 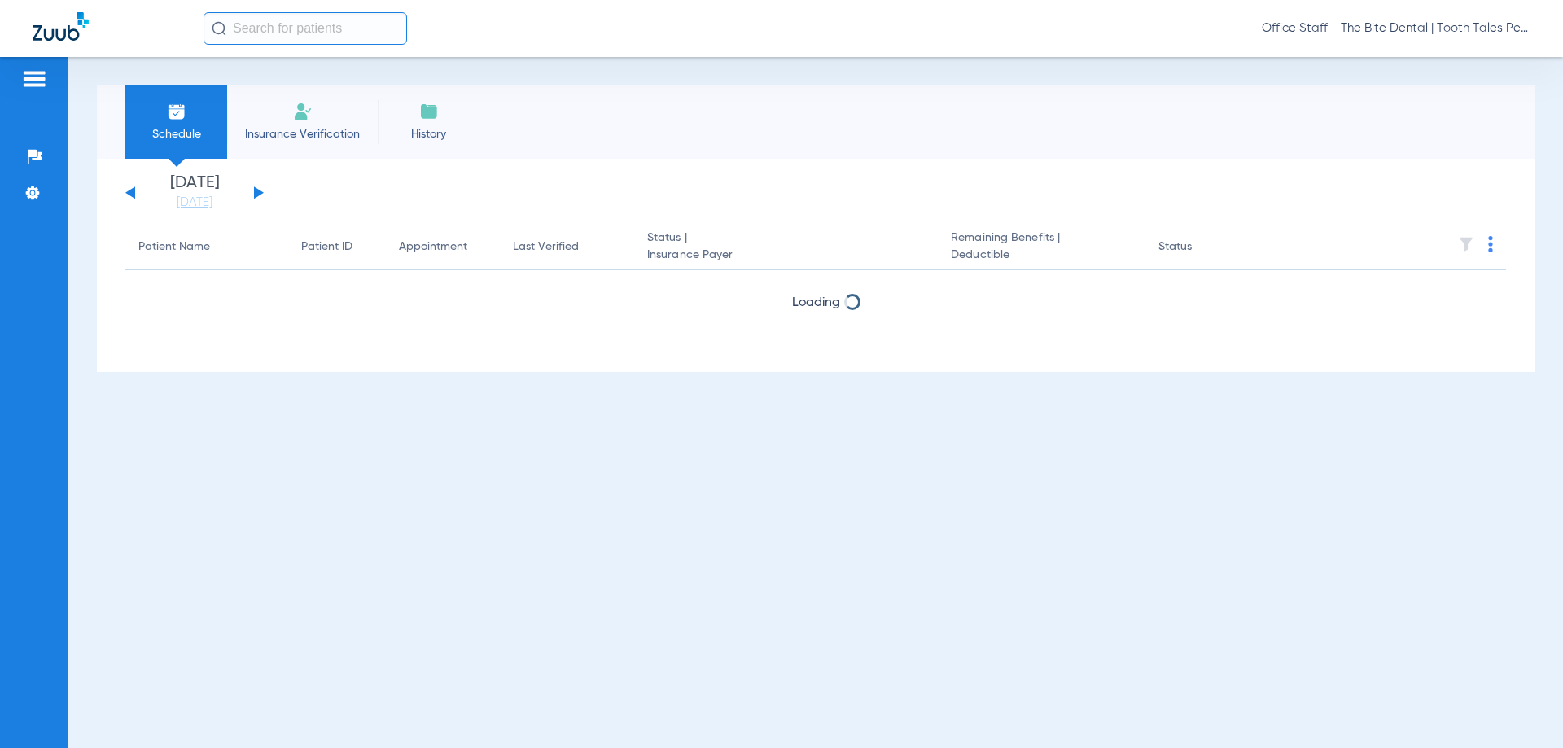 What do you see at coordinates (305, 28) in the screenshot?
I see `input: Search for patients` at bounding box center [305, 28].